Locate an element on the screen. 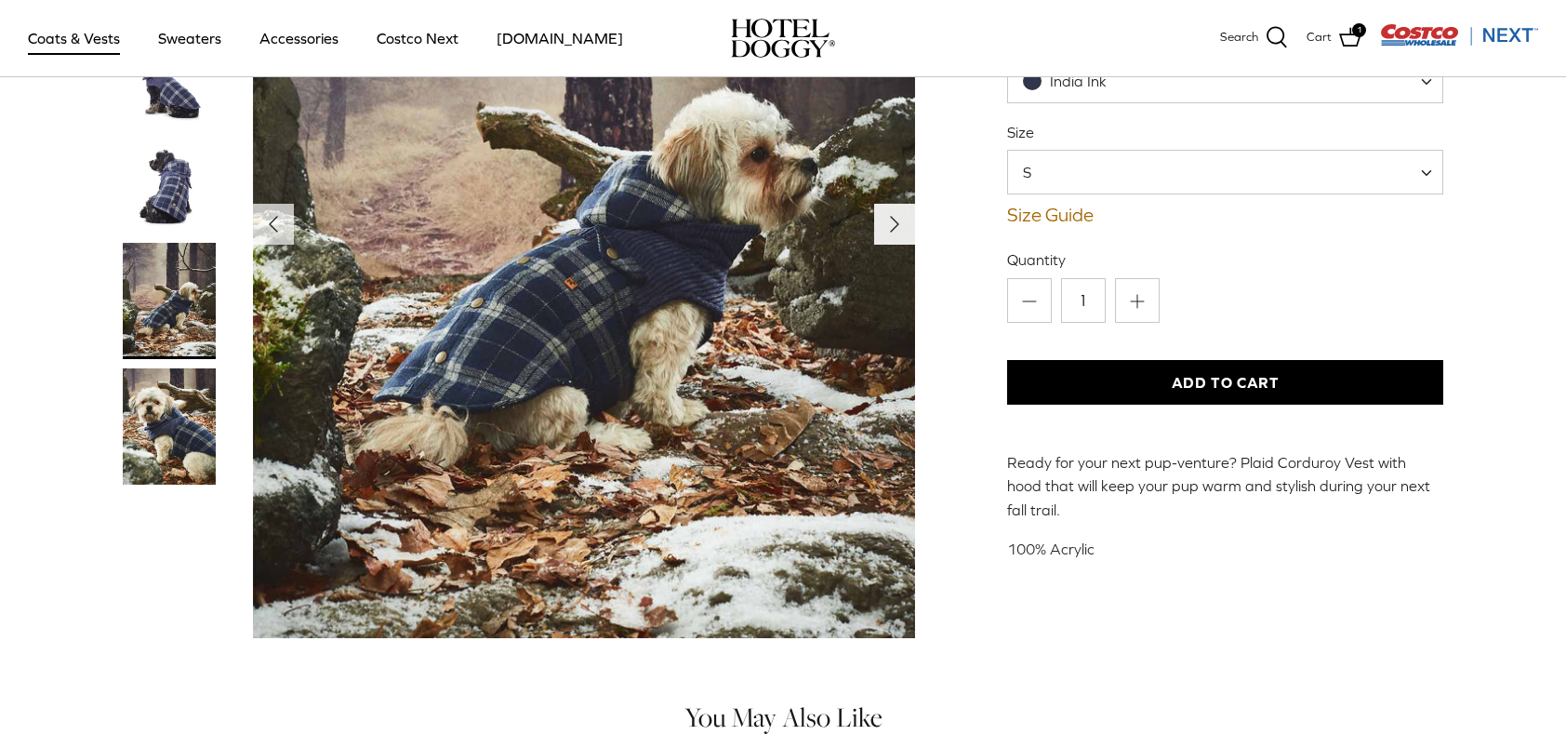  button: Previous is located at coordinates (273, 224).